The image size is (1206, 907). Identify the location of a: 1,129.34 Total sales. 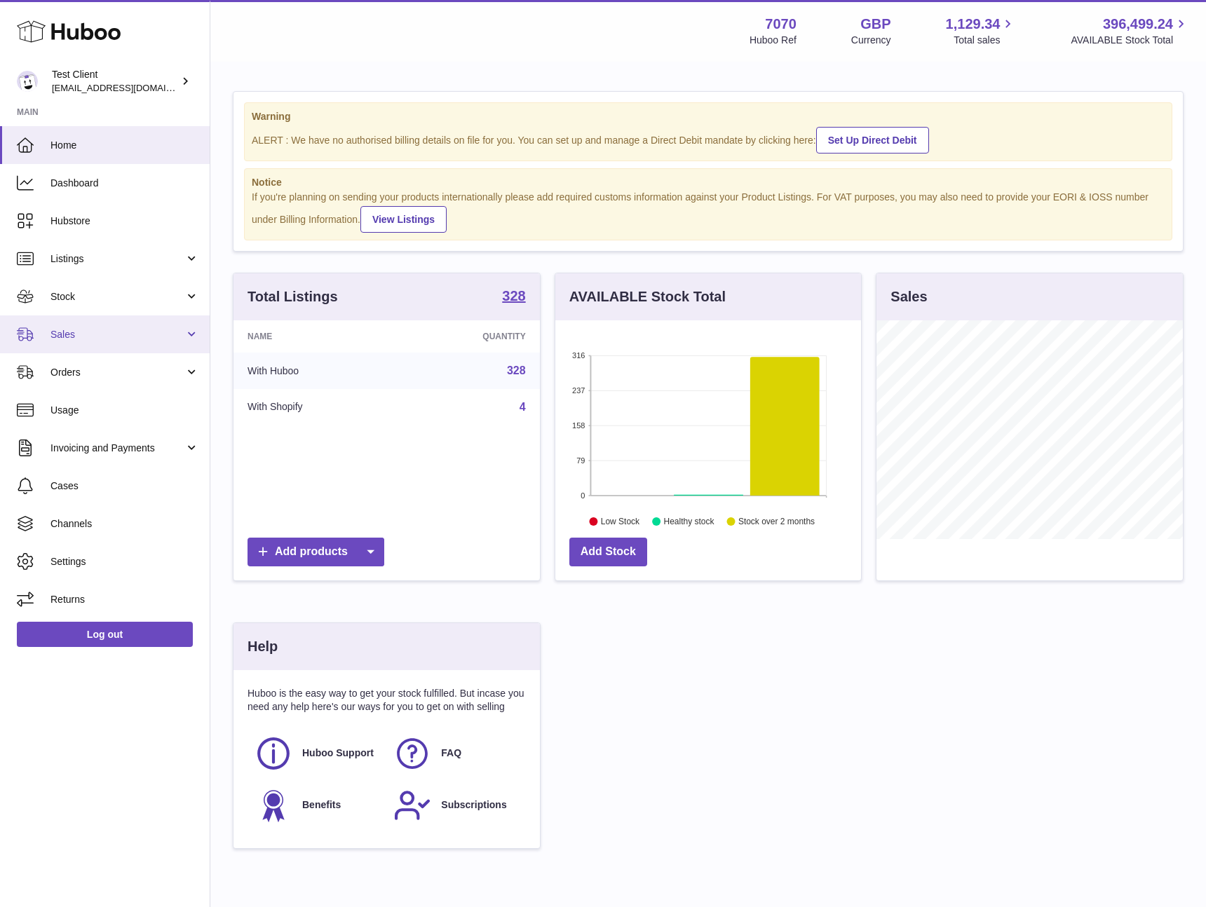
(981, 31).